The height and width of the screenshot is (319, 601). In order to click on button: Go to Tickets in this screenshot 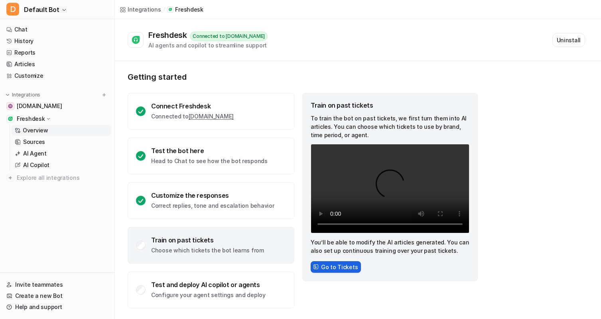, I will do `click(336, 267)`.